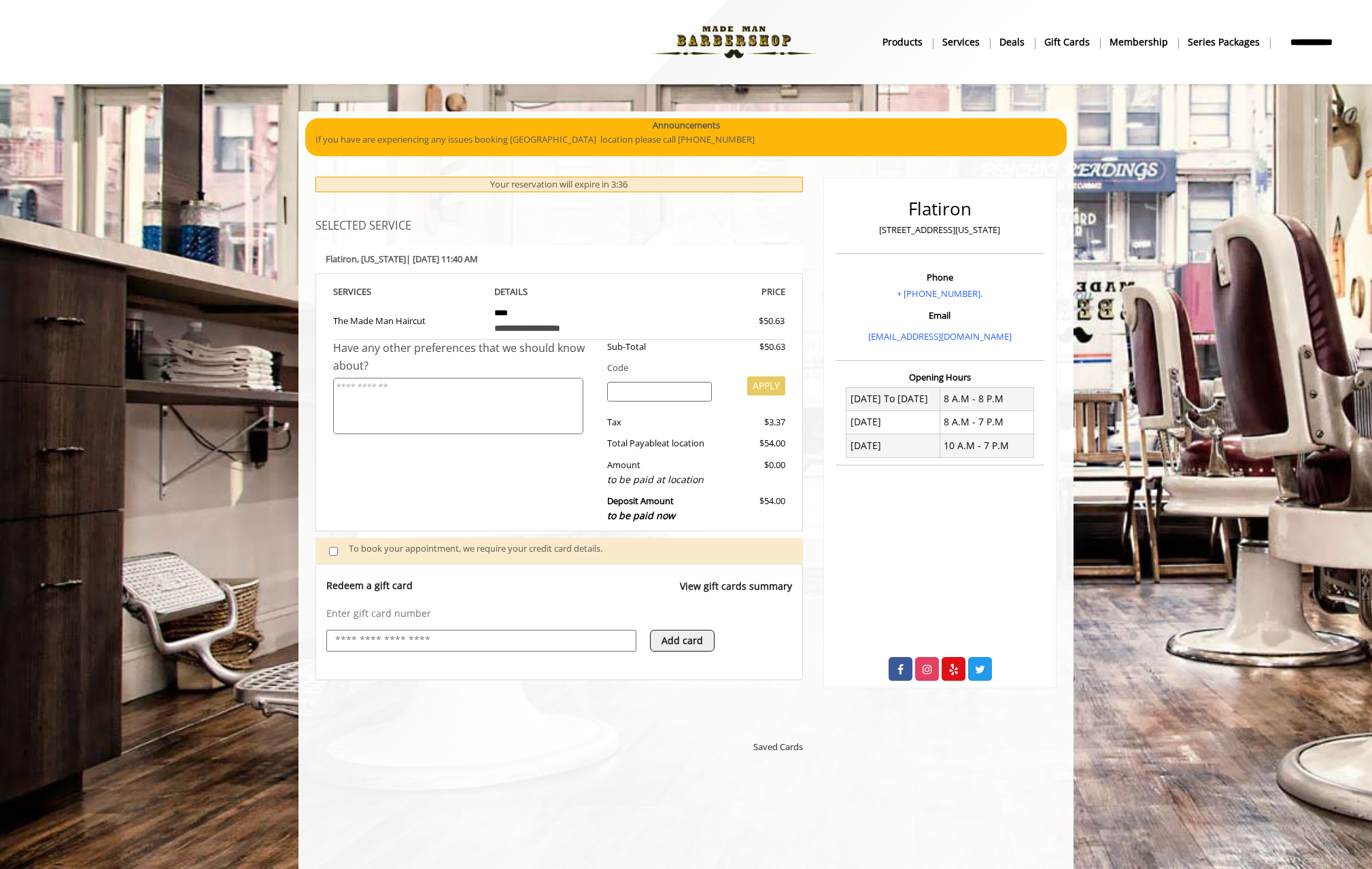 The height and width of the screenshot is (869, 1372). I want to click on td: 8 A.M - 8 P.M, so click(986, 399).